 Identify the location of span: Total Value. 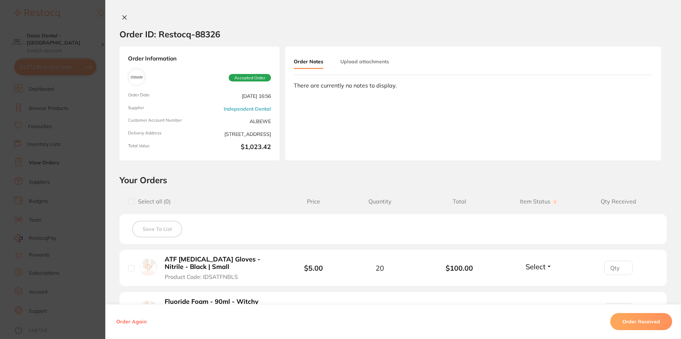
(162, 148).